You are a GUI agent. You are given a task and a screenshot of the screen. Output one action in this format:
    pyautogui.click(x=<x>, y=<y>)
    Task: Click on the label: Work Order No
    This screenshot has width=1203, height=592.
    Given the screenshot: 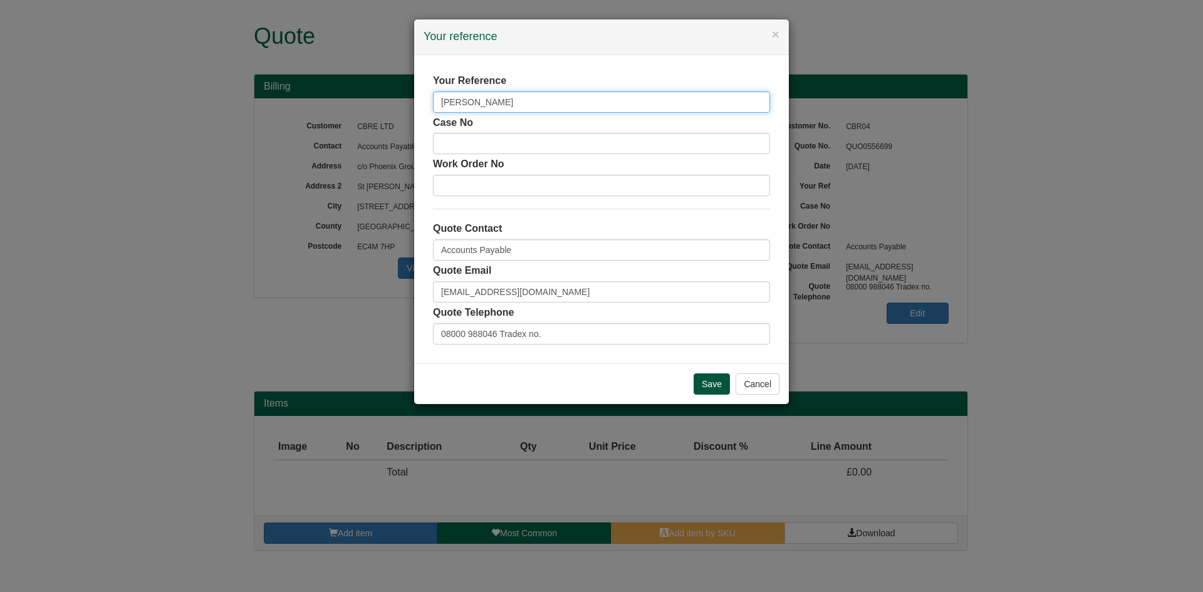 What is the action you would take?
    pyautogui.click(x=469, y=164)
    